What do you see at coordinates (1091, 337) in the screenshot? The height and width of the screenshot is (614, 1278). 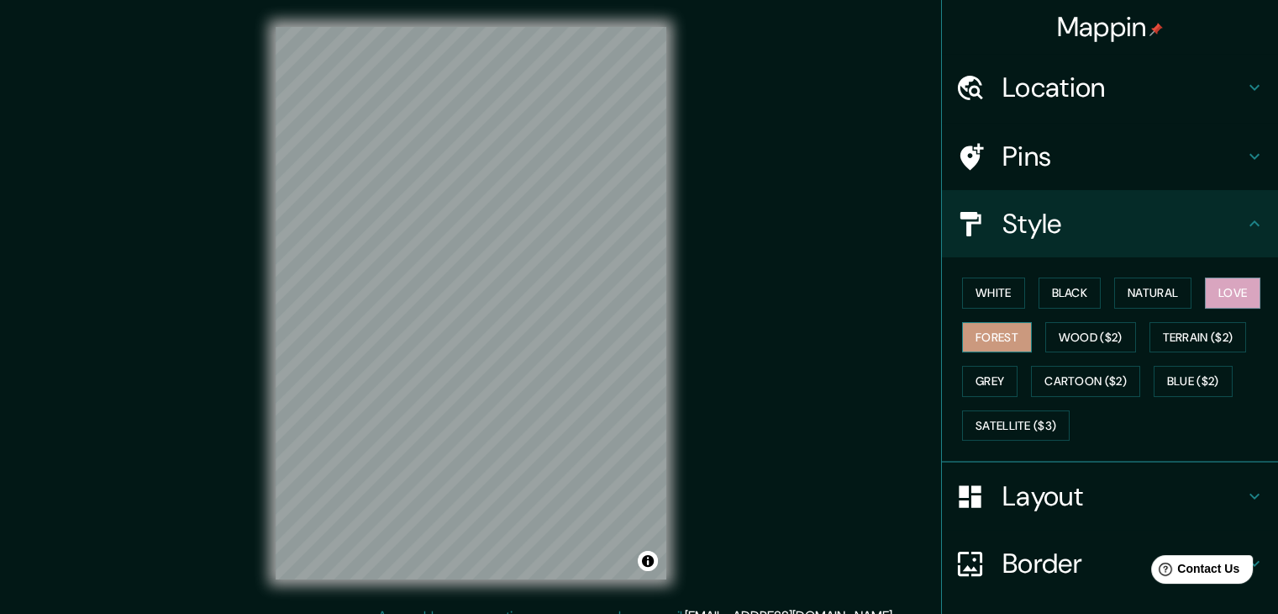 I see `button: Wood ($2)` at bounding box center [1091, 337].